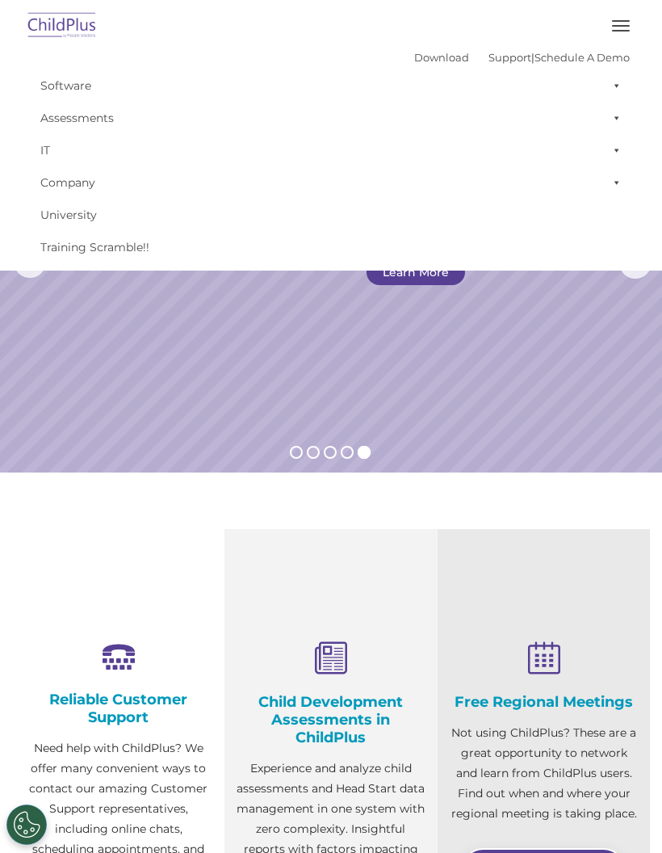 This screenshot has width=662, height=853. I want to click on h4: Child Development Assessments in ChildPlus, so click(330, 719).